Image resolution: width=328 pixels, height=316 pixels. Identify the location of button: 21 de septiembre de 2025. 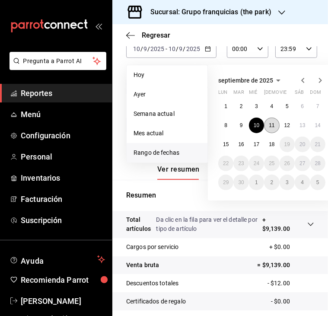
(317, 144).